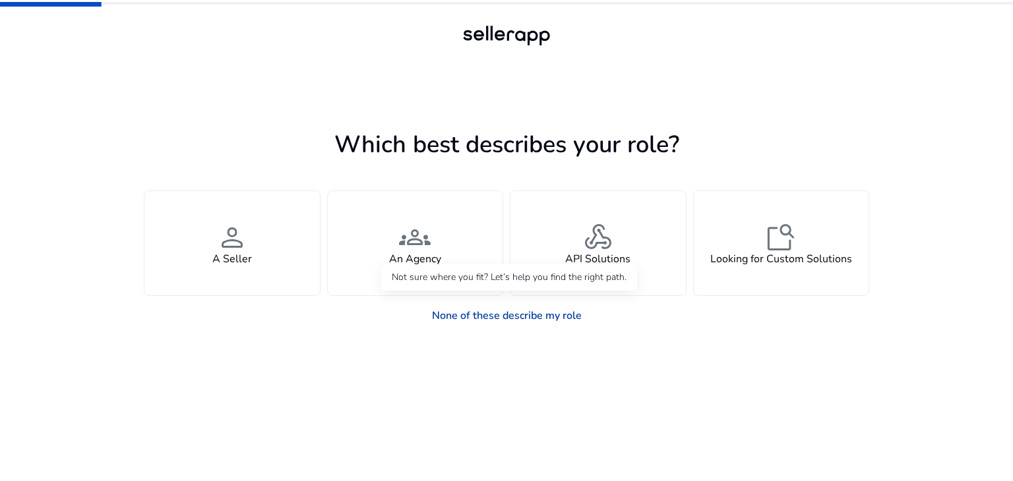 This screenshot has height=481, width=1013. Describe the element at coordinates (509, 278) in the screenshot. I see `div: Not sure where you fit? Let’s help you find the right path.` at that location.